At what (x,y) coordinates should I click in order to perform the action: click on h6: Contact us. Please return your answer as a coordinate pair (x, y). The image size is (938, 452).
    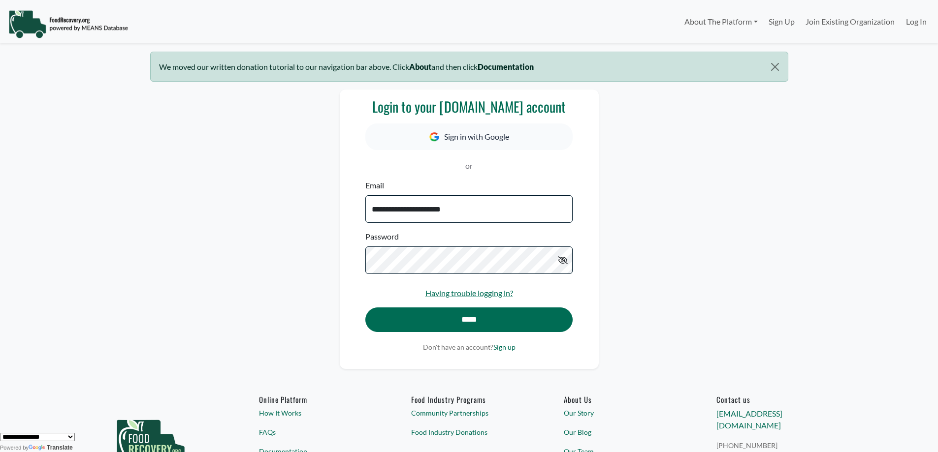
    Looking at the image, I should click on (774, 400).